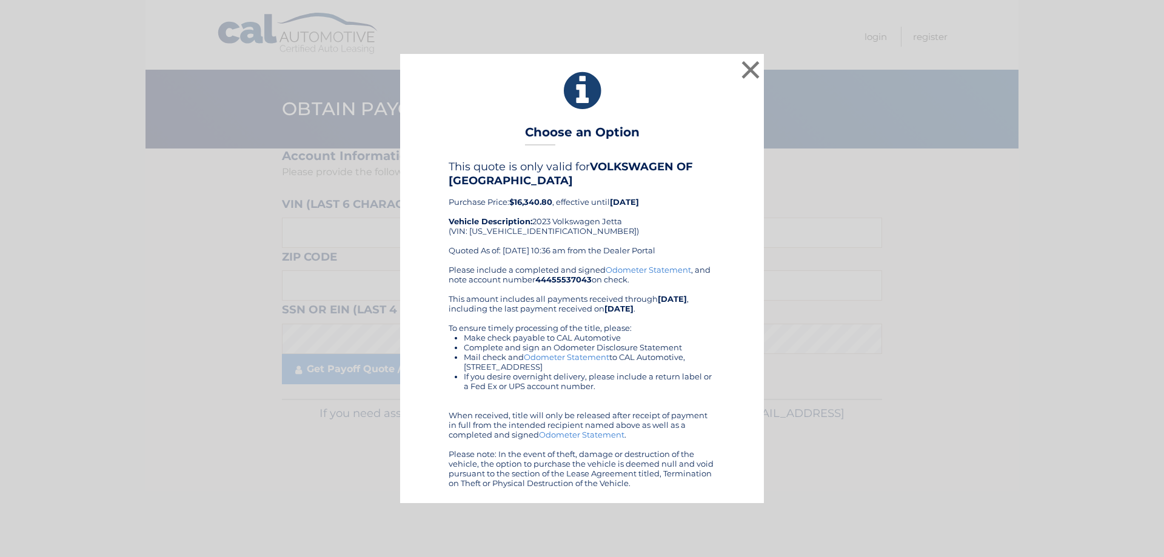  Describe the element at coordinates (582, 173) in the screenshot. I see `h4: This quote is only valid for` at that location.